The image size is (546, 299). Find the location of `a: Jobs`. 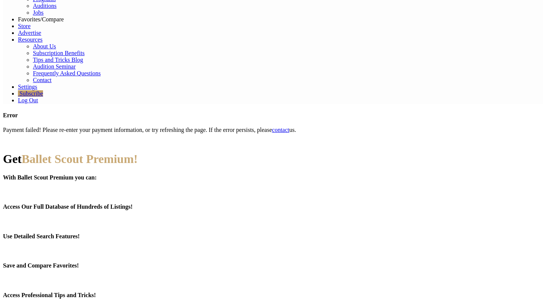

a: Jobs is located at coordinates (38, 12).